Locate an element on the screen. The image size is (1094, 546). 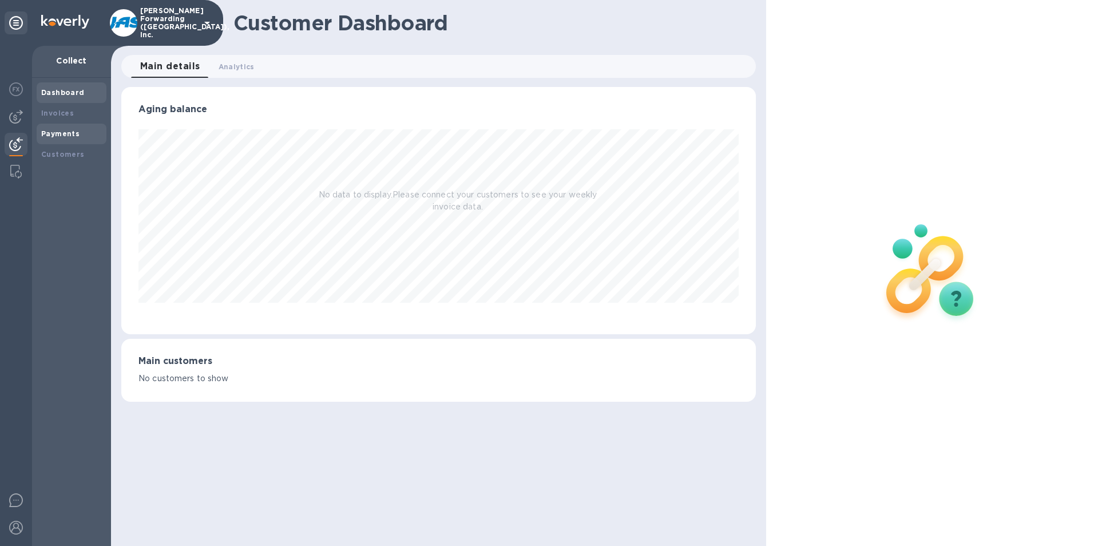
b: Payments is located at coordinates (60, 133).